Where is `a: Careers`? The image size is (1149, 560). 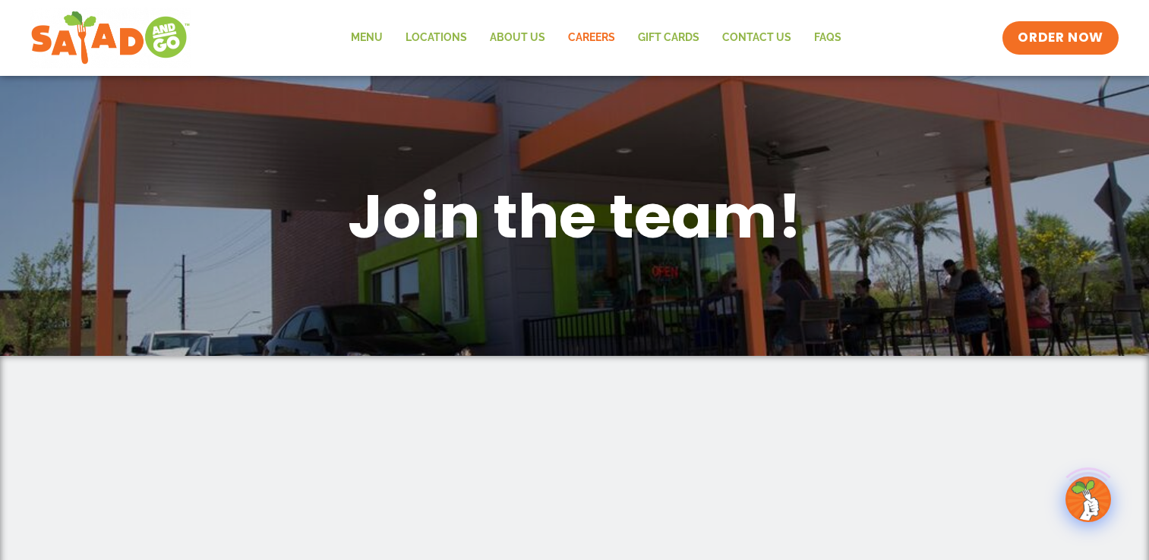 a: Careers is located at coordinates (592, 38).